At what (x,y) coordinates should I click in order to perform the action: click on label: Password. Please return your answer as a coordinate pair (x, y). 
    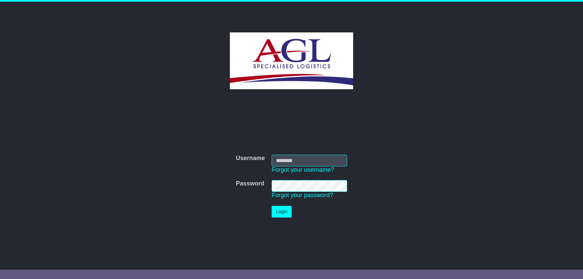
    Looking at the image, I should click on (250, 184).